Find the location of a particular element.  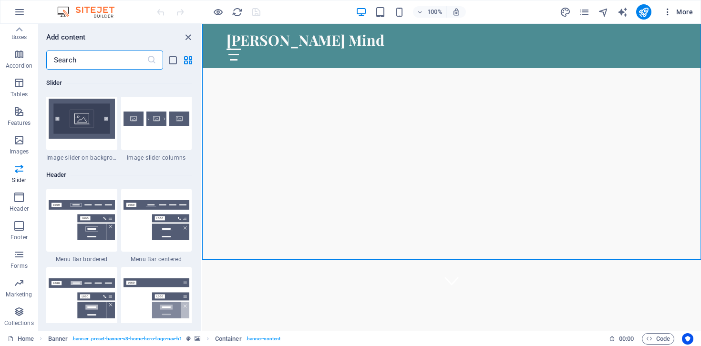

div: Image slider columns is located at coordinates (156, 125).